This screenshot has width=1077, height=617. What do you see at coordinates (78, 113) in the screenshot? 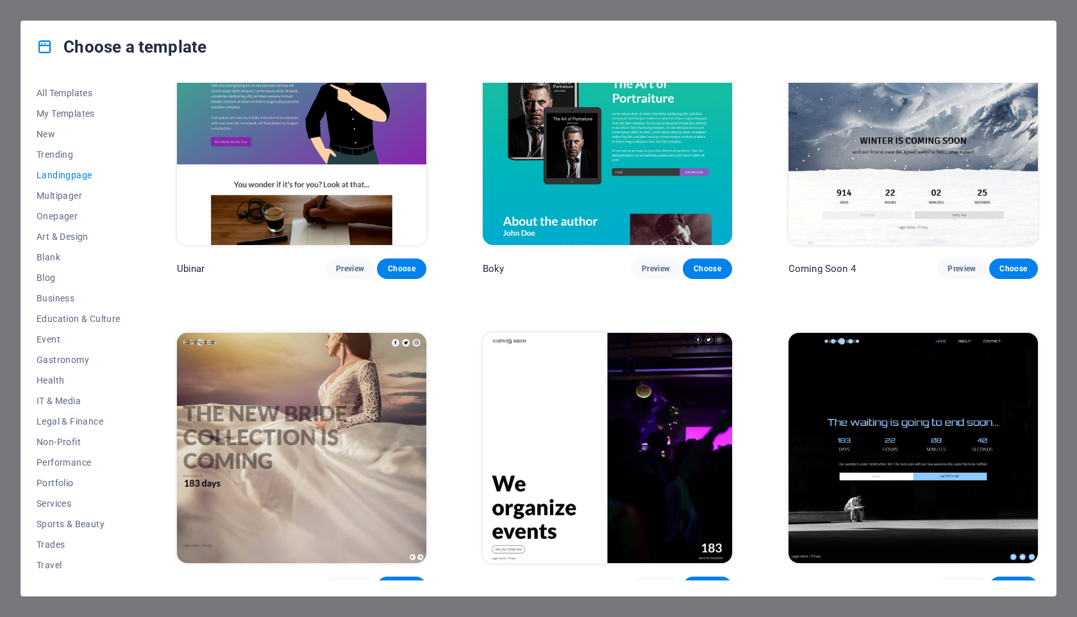
I see `span: My Templates` at bounding box center [78, 113].